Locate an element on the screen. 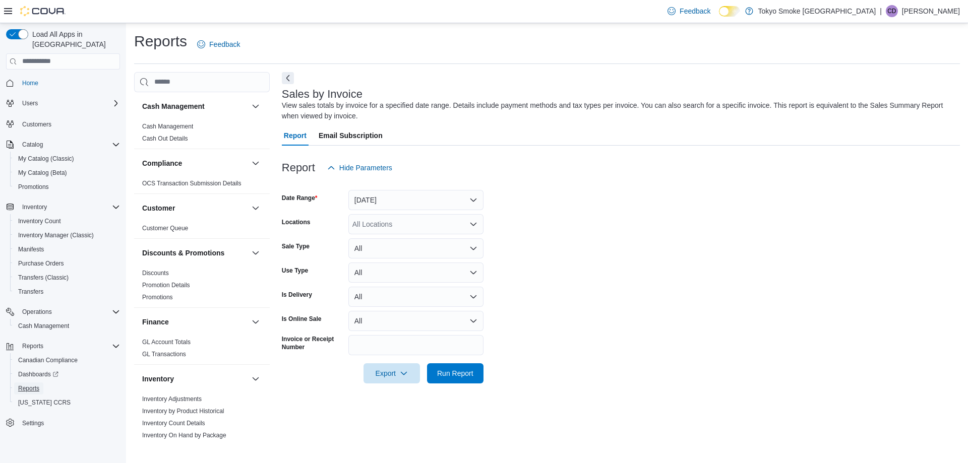 The image size is (968, 463). h3: Sales by Invoice is located at coordinates (322, 94).